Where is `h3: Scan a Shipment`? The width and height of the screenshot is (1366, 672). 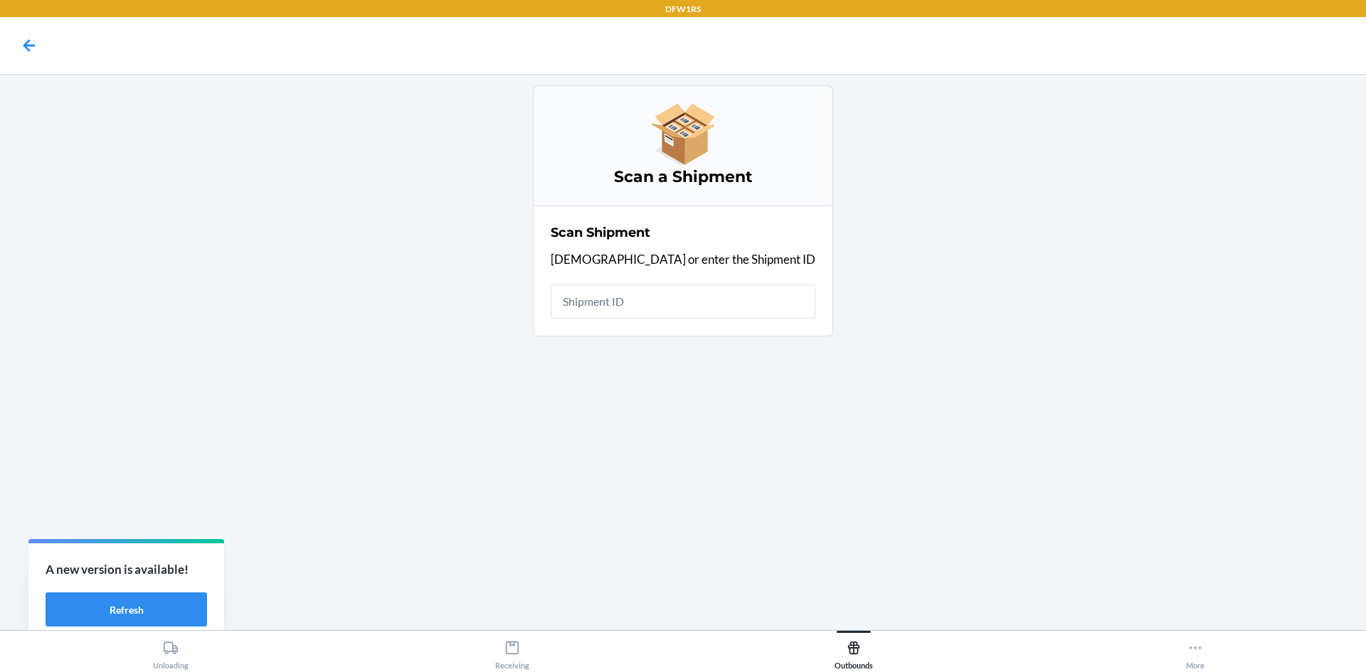 h3: Scan a Shipment is located at coordinates (683, 177).